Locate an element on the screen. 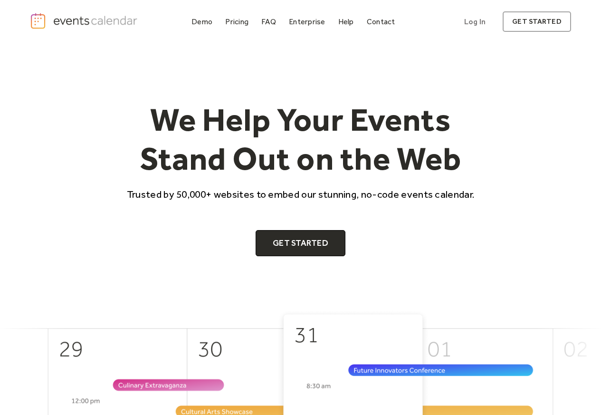 The height and width of the screenshot is (415, 601). div: Enterprise is located at coordinates (307, 21).